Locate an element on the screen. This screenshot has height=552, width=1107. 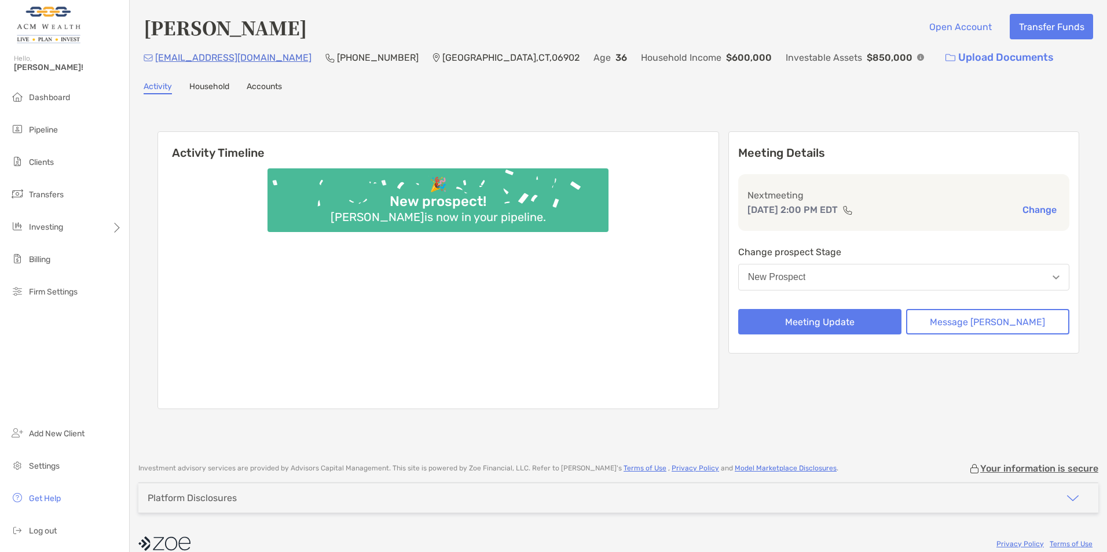
a: Activity is located at coordinates (157, 88).